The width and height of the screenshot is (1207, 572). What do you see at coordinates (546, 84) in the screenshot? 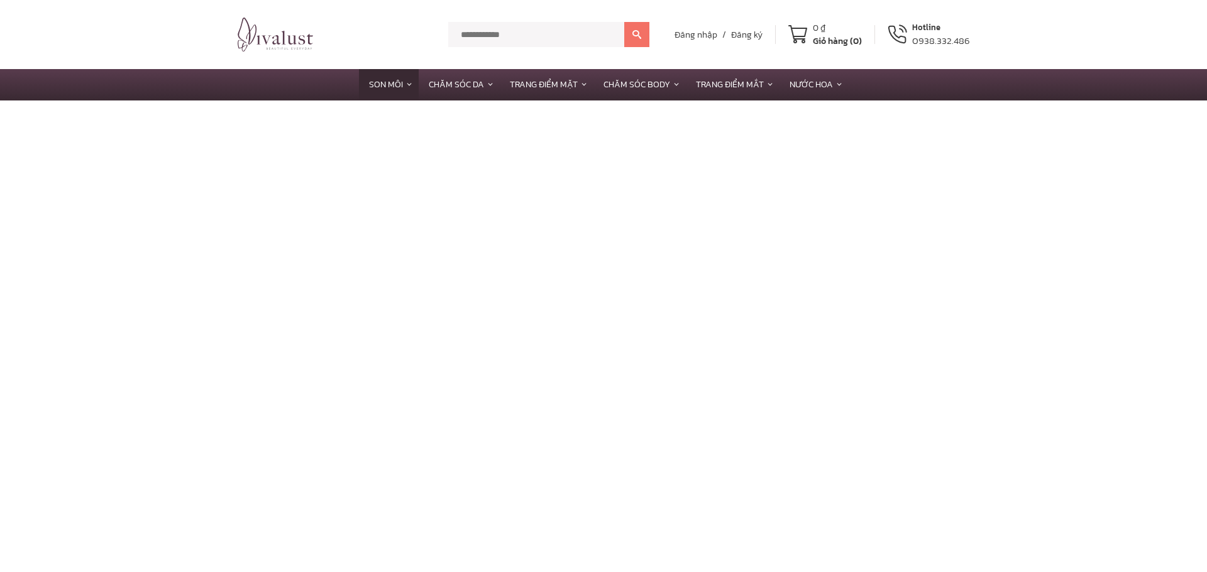
I see `a: Trang Điểm Mặt` at bounding box center [546, 84].